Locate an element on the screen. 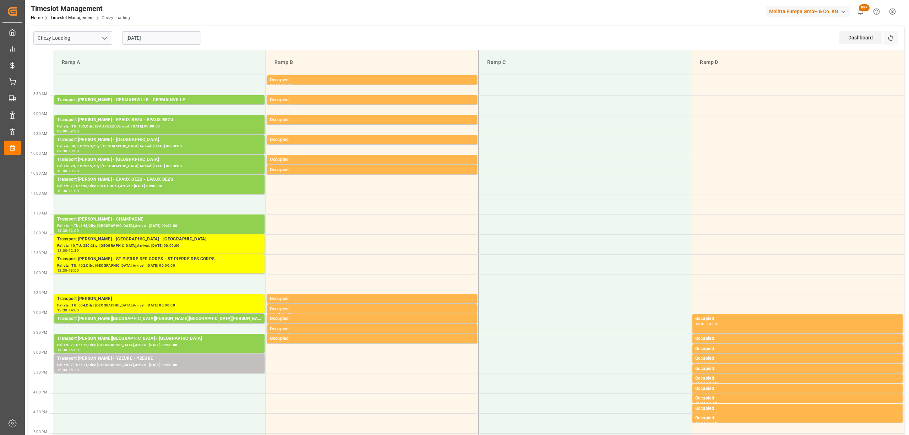 This screenshot has height=435, width=909. input: DD-MM-YYYY is located at coordinates (162, 38).